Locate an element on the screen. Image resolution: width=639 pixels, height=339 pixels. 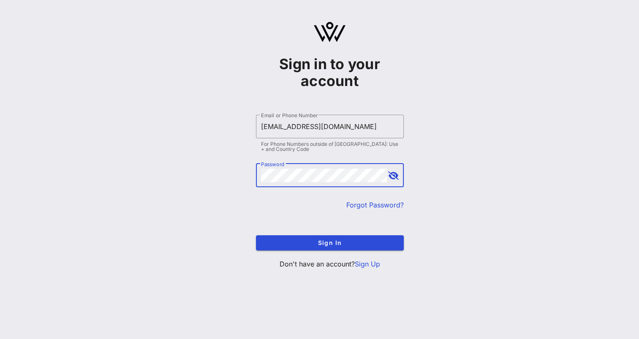
a: Forgot Password? is located at coordinates (375, 205).